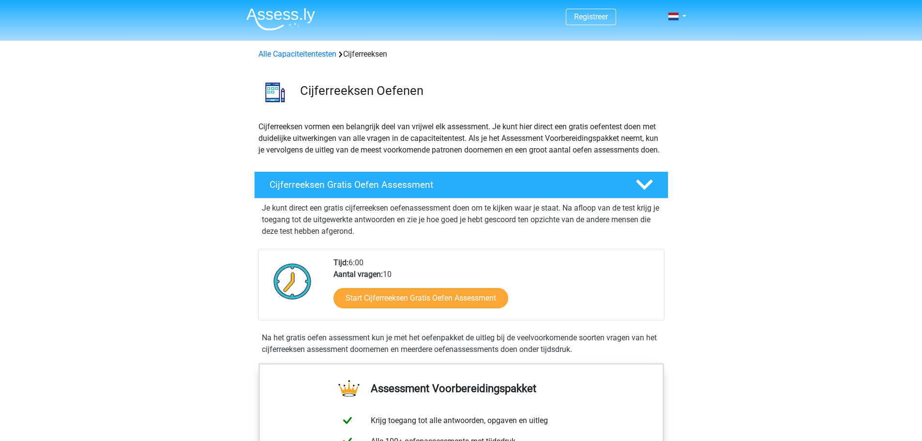 The height and width of the screenshot is (441, 922). Describe the element at coordinates (275, 92) in the screenshot. I see `img: cijferreeksen` at that location.